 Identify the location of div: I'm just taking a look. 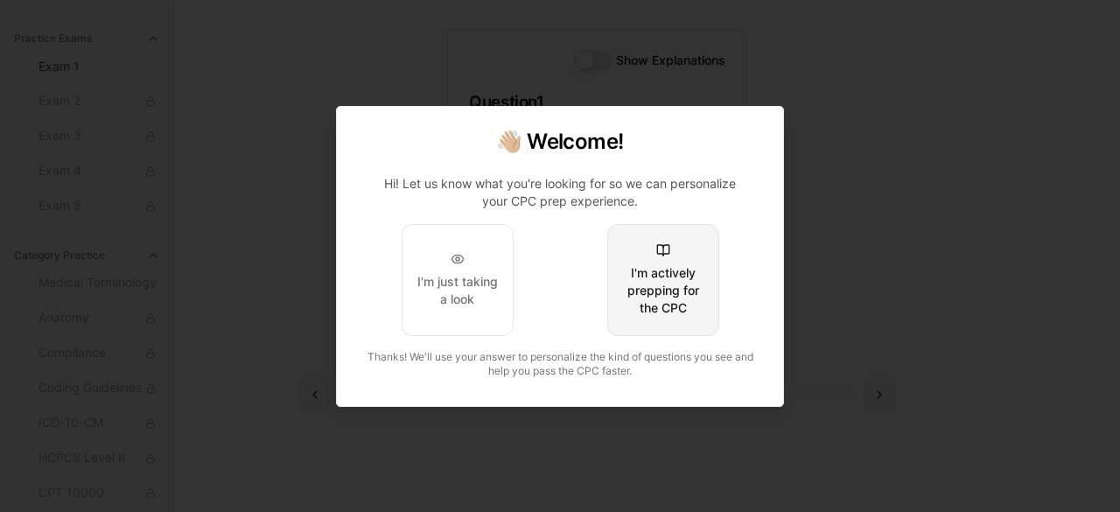
(458, 291).